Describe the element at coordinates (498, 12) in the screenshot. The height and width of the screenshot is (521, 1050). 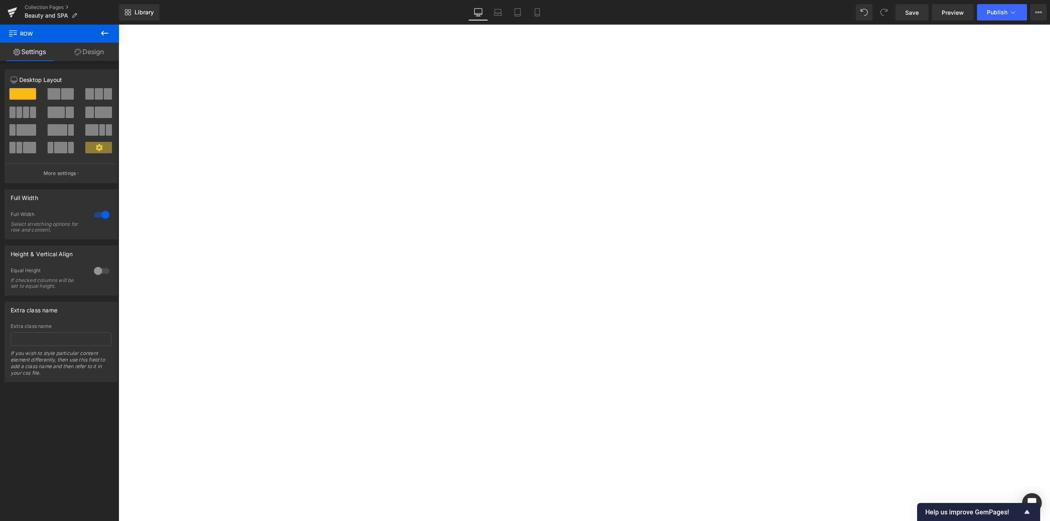
I see `a: Laptop` at that location.